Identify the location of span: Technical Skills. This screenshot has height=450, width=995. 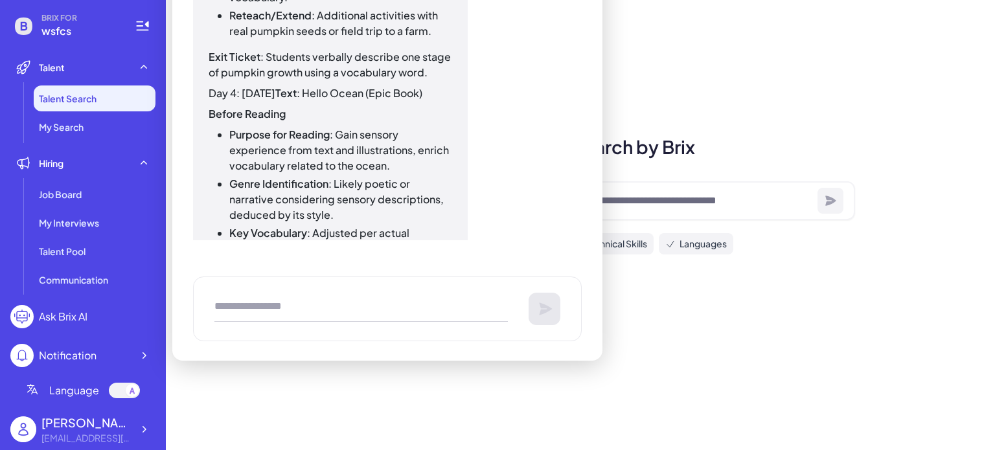
(616, 244).